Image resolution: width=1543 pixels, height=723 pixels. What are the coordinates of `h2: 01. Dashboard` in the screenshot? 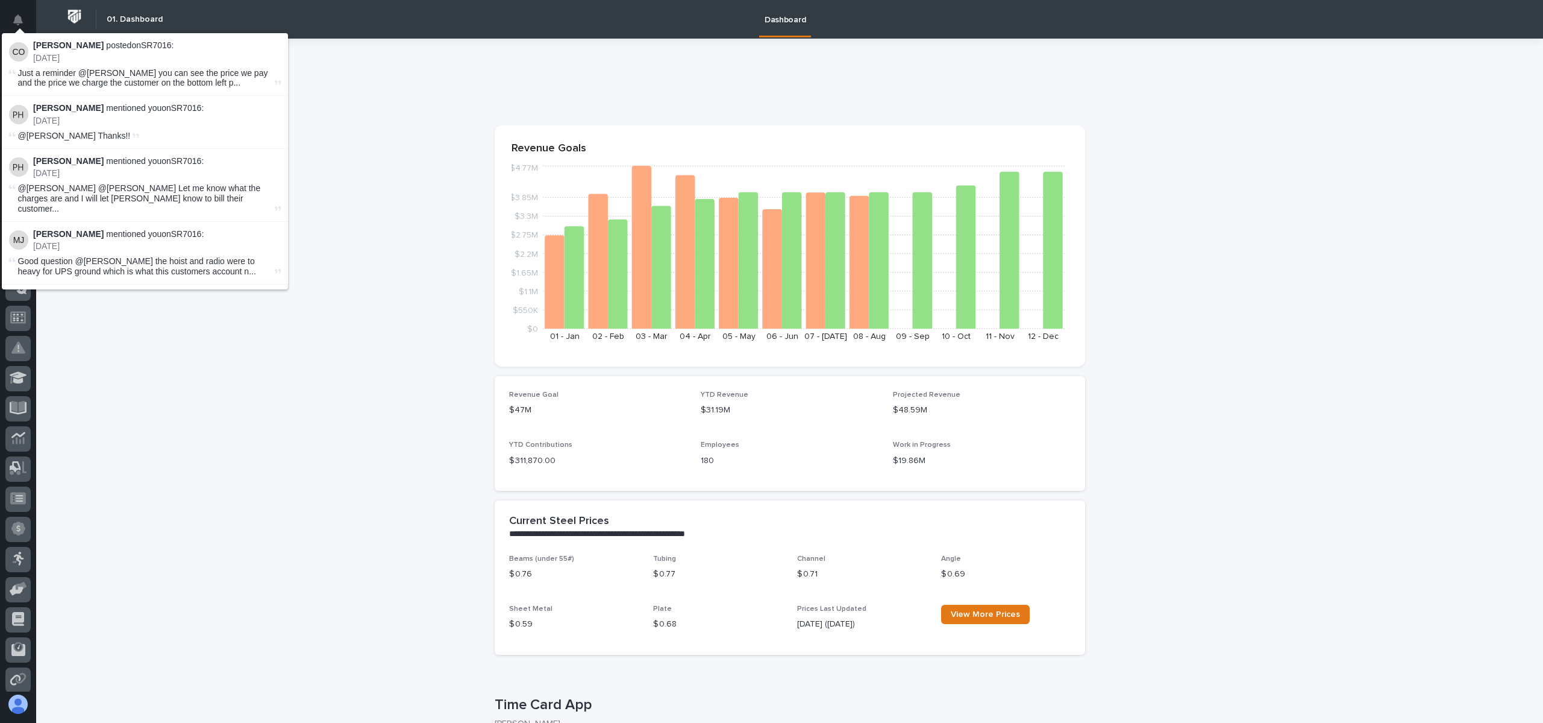 It's located at (134, 19).